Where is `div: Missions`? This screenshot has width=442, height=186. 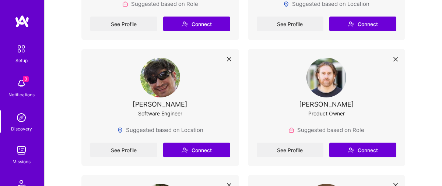 div: Missions is located at coordinates (21, 162).